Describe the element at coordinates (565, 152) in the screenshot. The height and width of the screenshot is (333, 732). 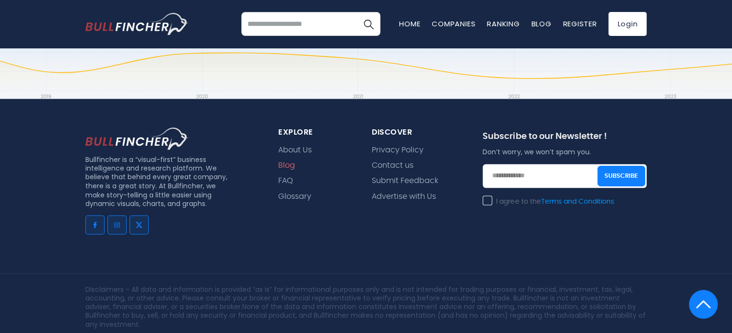
I see `p: Don’t worry, we won’t spam you.` at that location.